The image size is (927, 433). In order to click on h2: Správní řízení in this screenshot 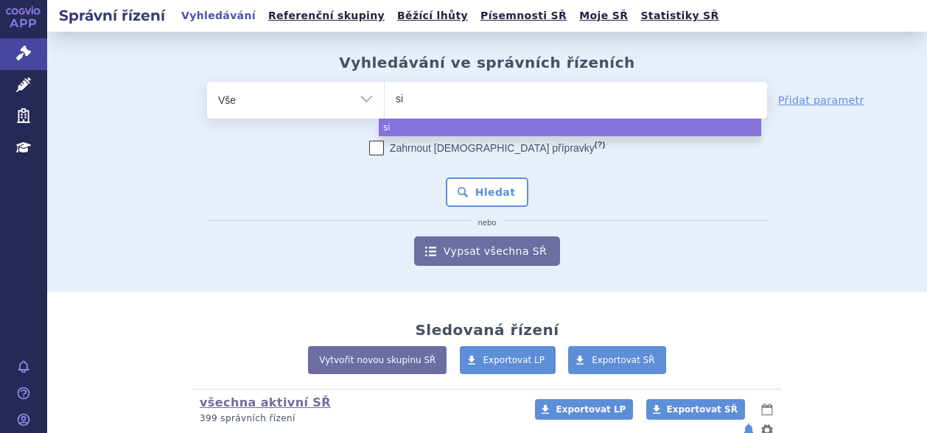, I will do `click(112, 15)`.